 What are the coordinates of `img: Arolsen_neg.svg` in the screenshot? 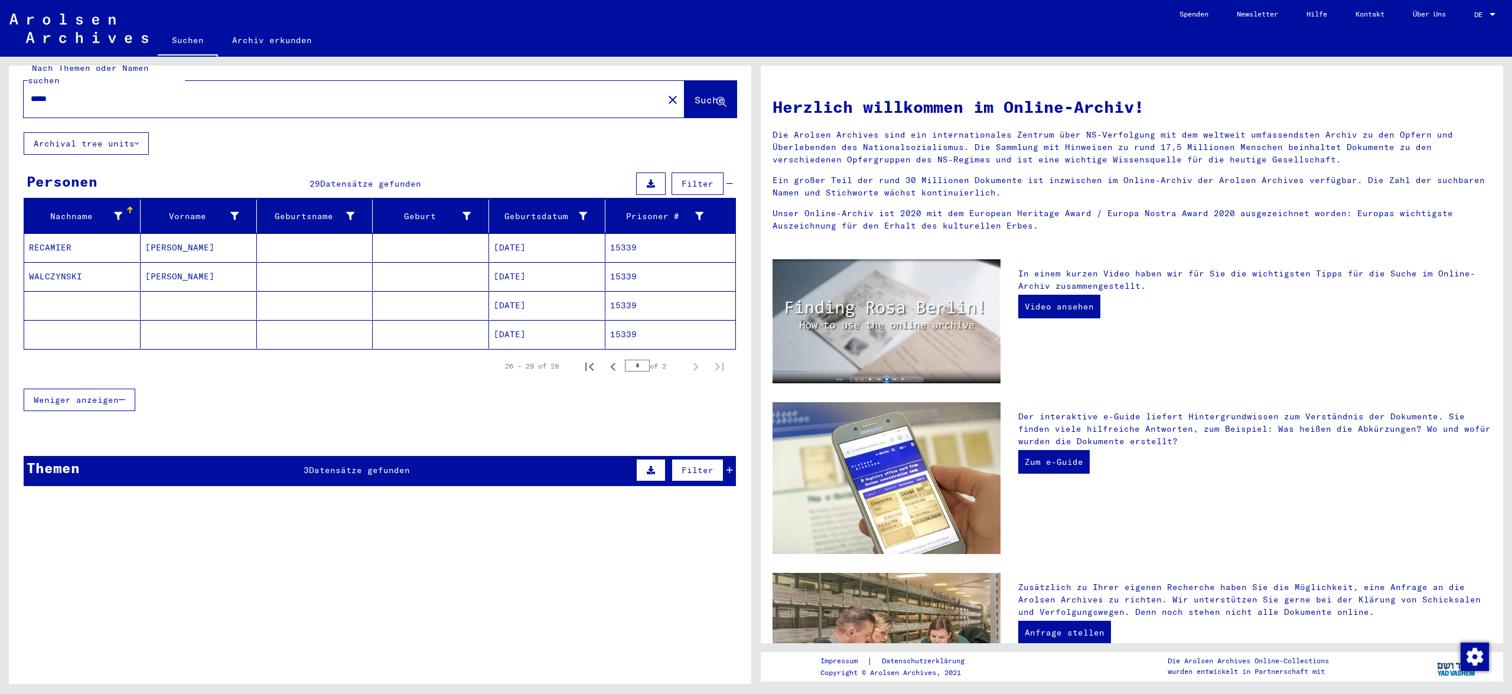 It's located at (79, 28).